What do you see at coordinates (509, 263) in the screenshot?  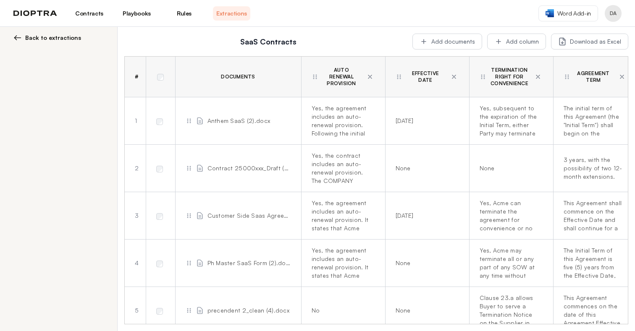 I see `div: Yes, Acme may terminate all or any part of any SOW at any time without cause and in its sole disc...` at bounding box center [509, 263].